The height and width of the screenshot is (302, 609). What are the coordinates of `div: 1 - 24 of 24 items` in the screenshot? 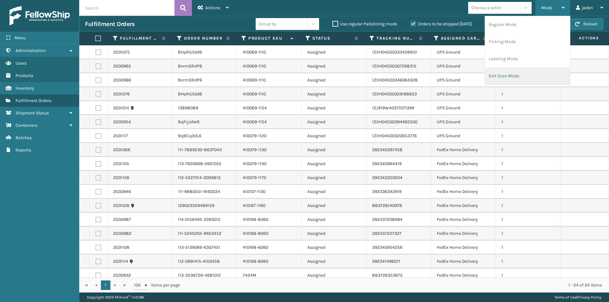 It's located at (395, 285).